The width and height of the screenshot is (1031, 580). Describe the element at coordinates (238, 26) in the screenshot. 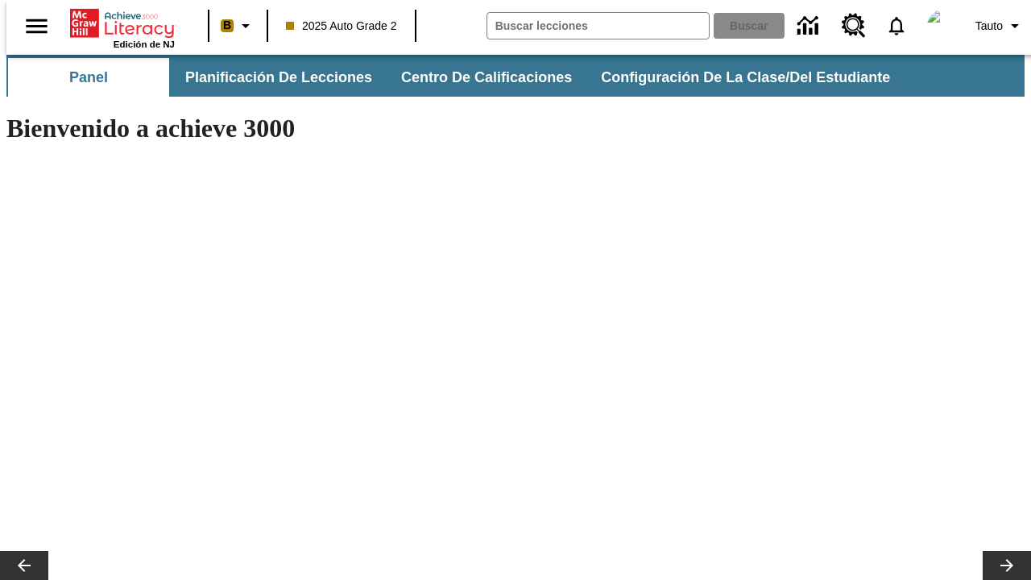

I see `button: Boost El color de la clase es anaranjado claro. Cambiar el color de la clase.` at that location.